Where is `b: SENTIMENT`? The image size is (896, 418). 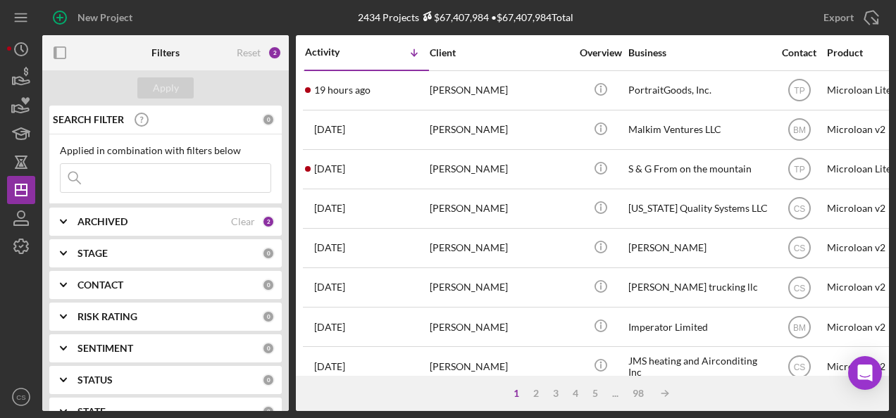
b: SENTIMENT is located at coordinates (105, 349).